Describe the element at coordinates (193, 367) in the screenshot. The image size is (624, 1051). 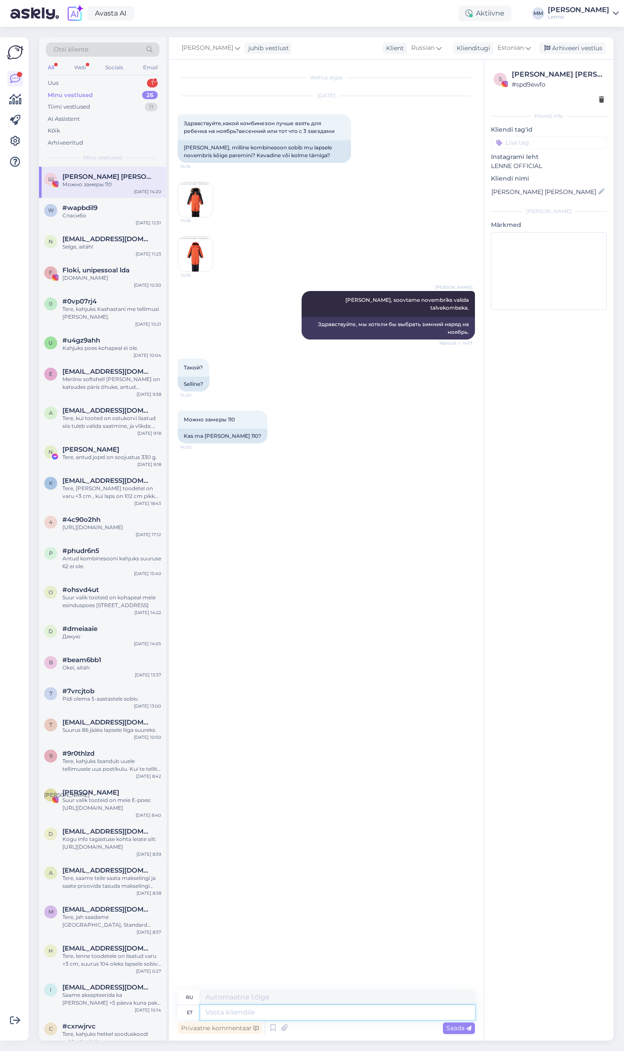
I see `span: Такой?` at that location.